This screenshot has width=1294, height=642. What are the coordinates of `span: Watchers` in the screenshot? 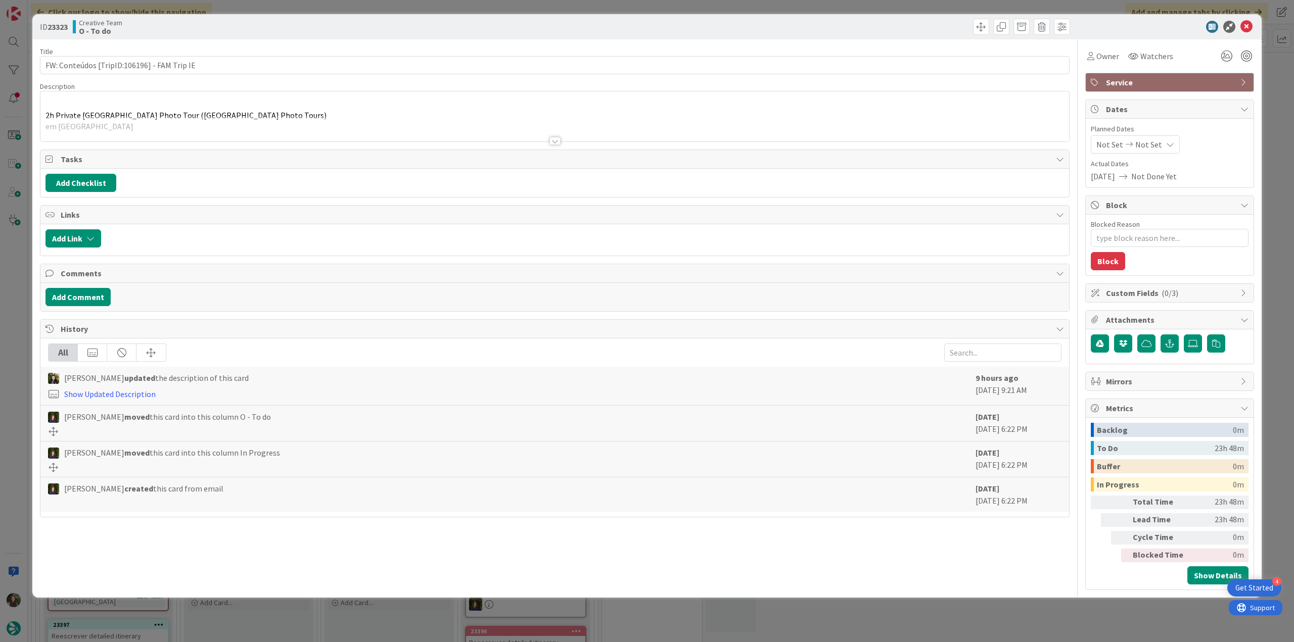 It's located at (1156, 56).